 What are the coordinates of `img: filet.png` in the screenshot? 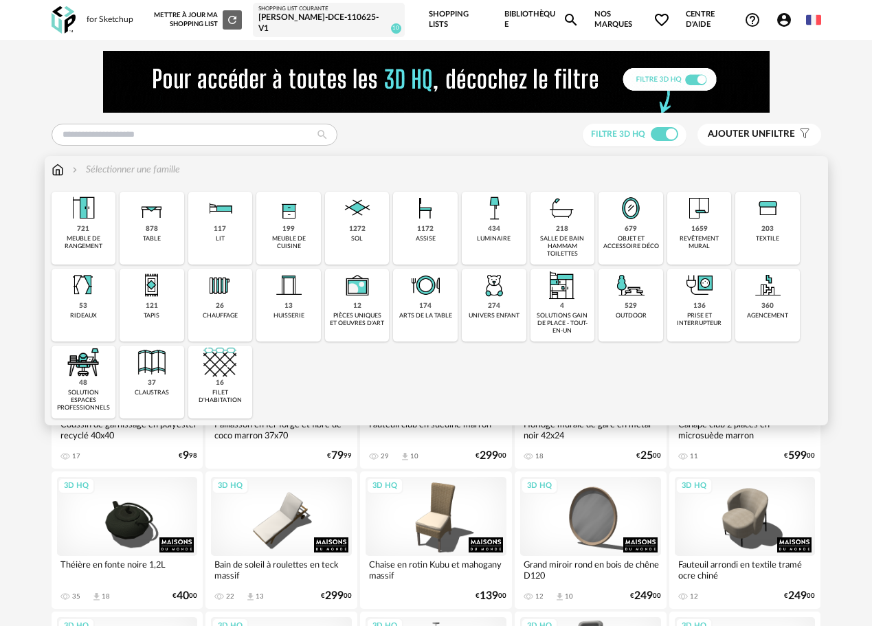 It's located at (220, 362).